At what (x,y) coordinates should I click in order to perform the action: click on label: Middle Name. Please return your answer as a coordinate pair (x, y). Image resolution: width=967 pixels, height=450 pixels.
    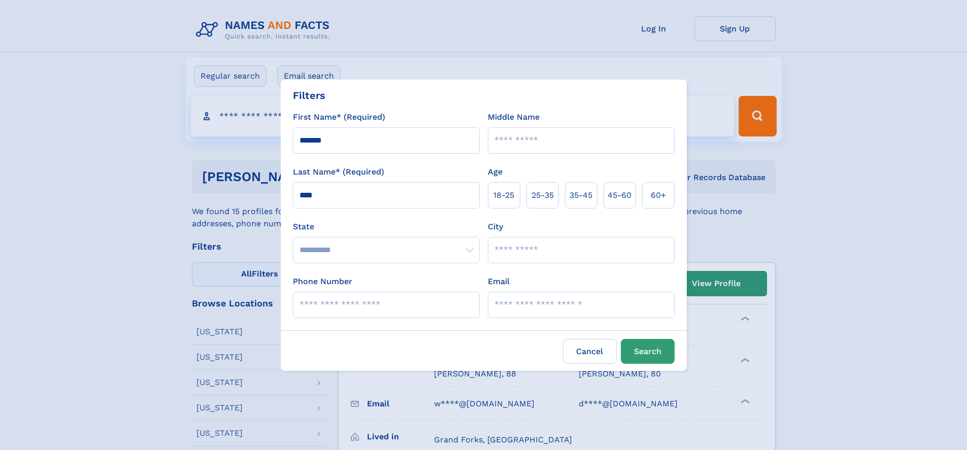
    Looking at the image, I should click on (514, 117).